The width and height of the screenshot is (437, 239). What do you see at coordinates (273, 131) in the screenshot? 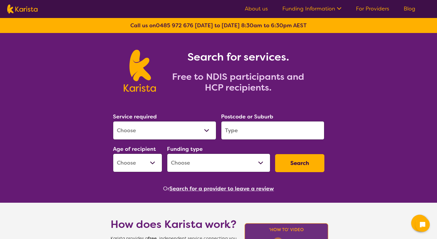
I see `input: Type` at bounding box center [273, 131].